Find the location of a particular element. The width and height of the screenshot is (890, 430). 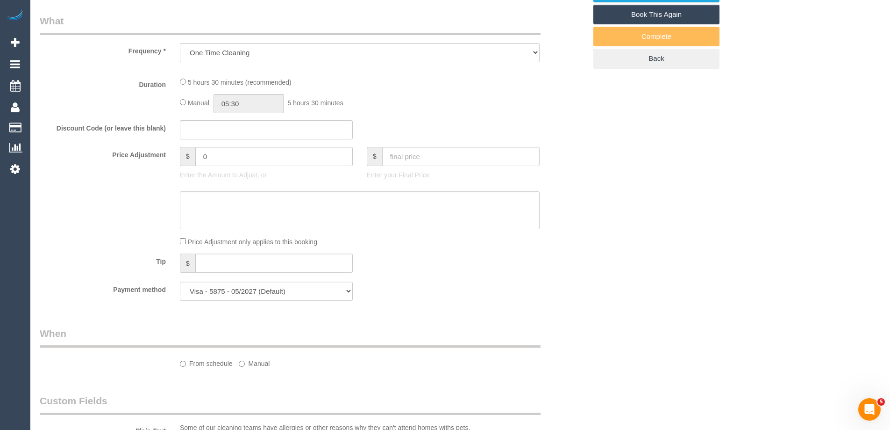

legend: What is located at coordinates (290, 24).